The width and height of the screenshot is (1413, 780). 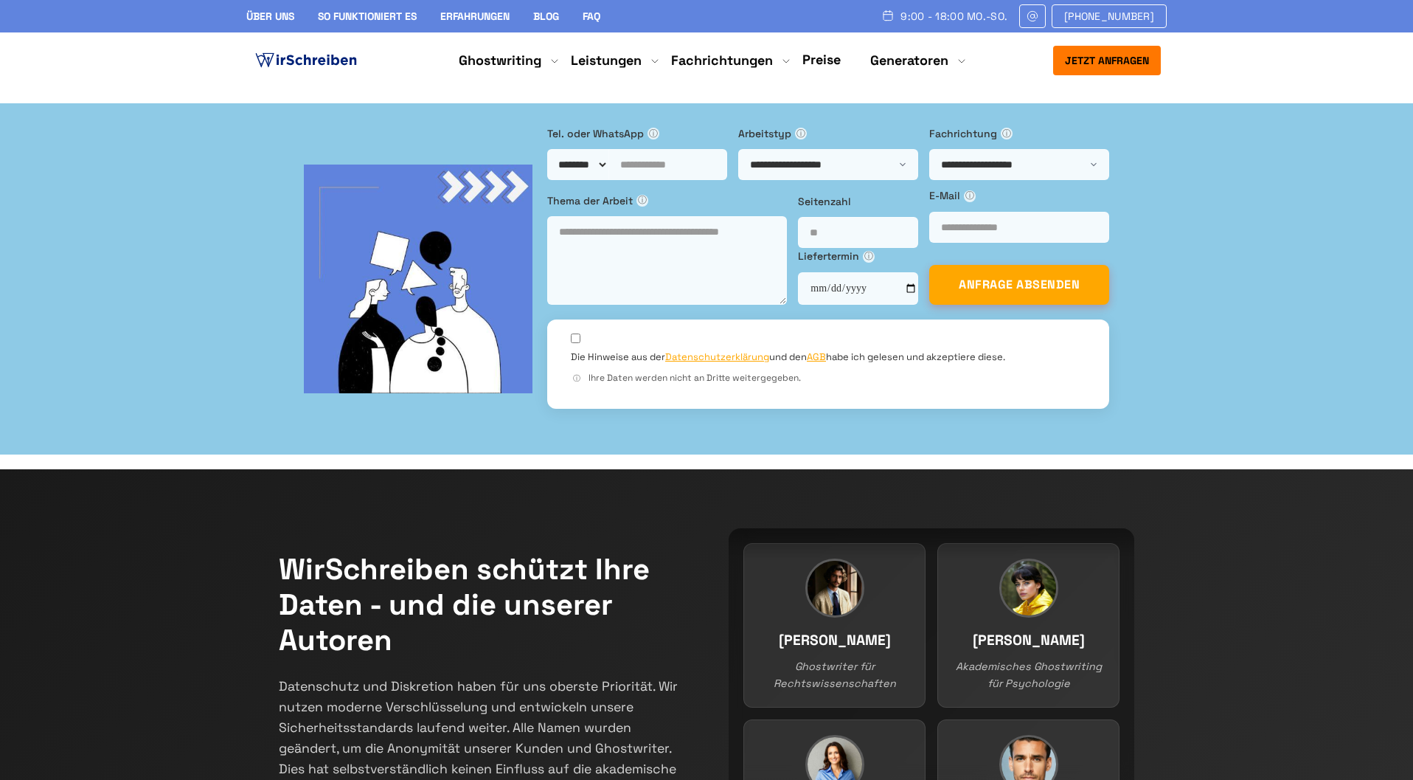 I want to click on a: Fachrichtungen, so click(x=722, y=60).